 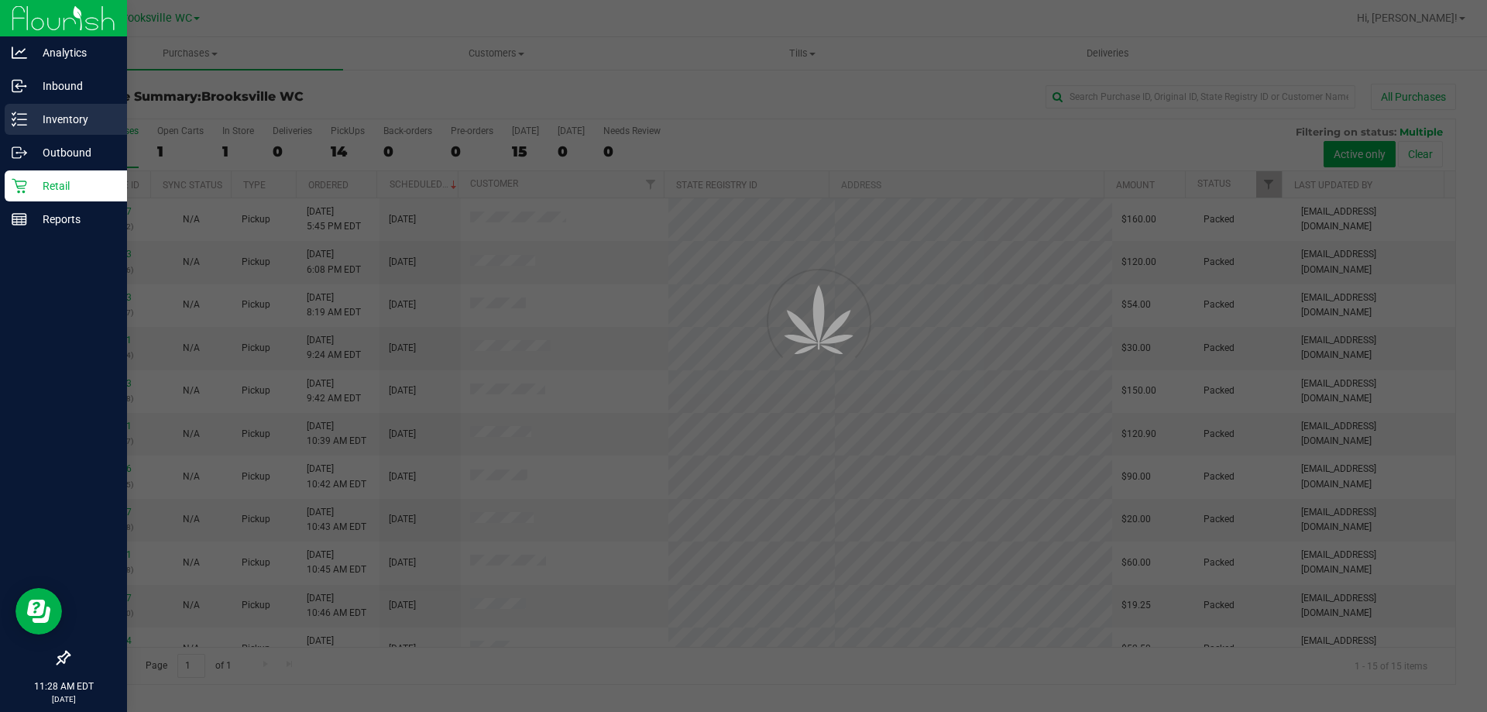 What do you see at coordinates (19, 186) in the screenshot?
I see `inline-svg: Retail` at bounding box center [19, 186].